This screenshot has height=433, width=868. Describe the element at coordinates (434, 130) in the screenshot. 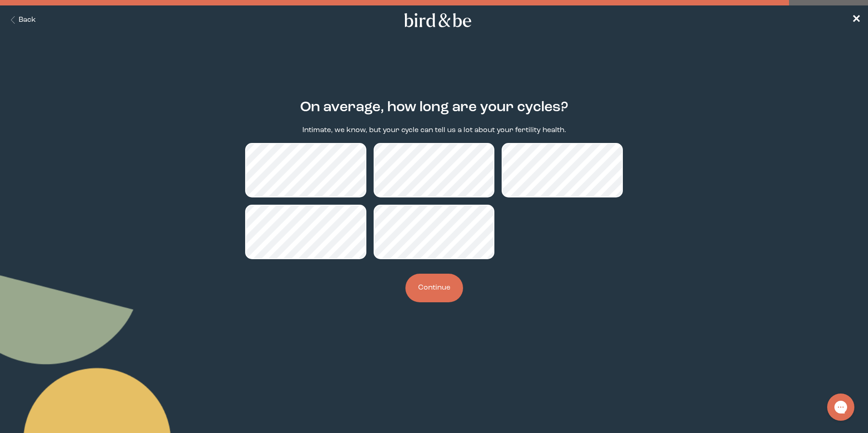

I see `p: Intimate, we know, but your cycle can tell us a lot about your fertility health.` at that location.